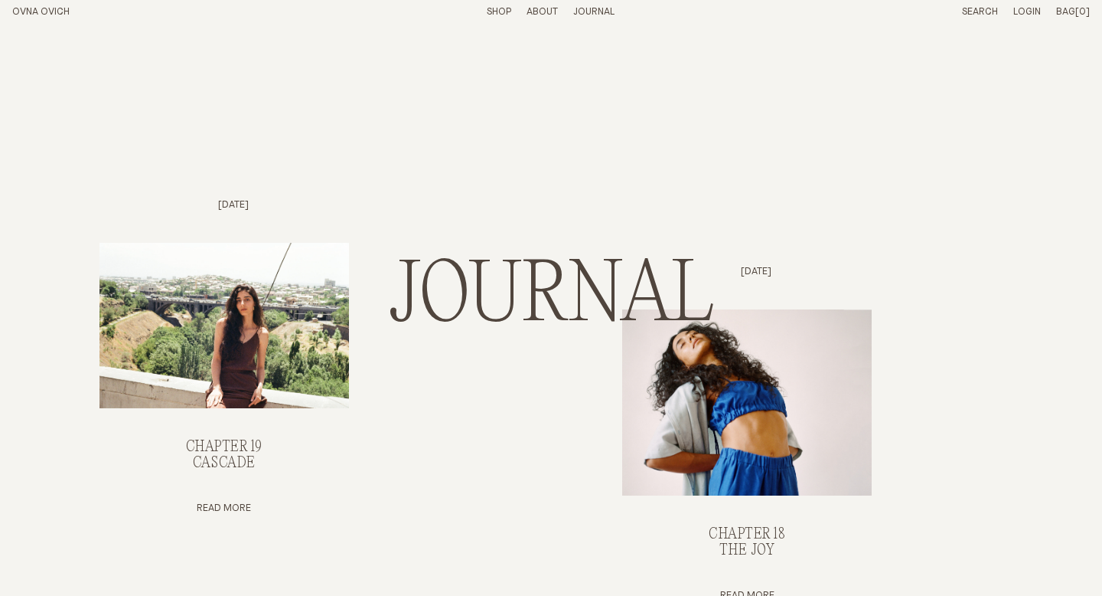  I want to click on h3: Chapter 19 Cascade, so click(224, 455).